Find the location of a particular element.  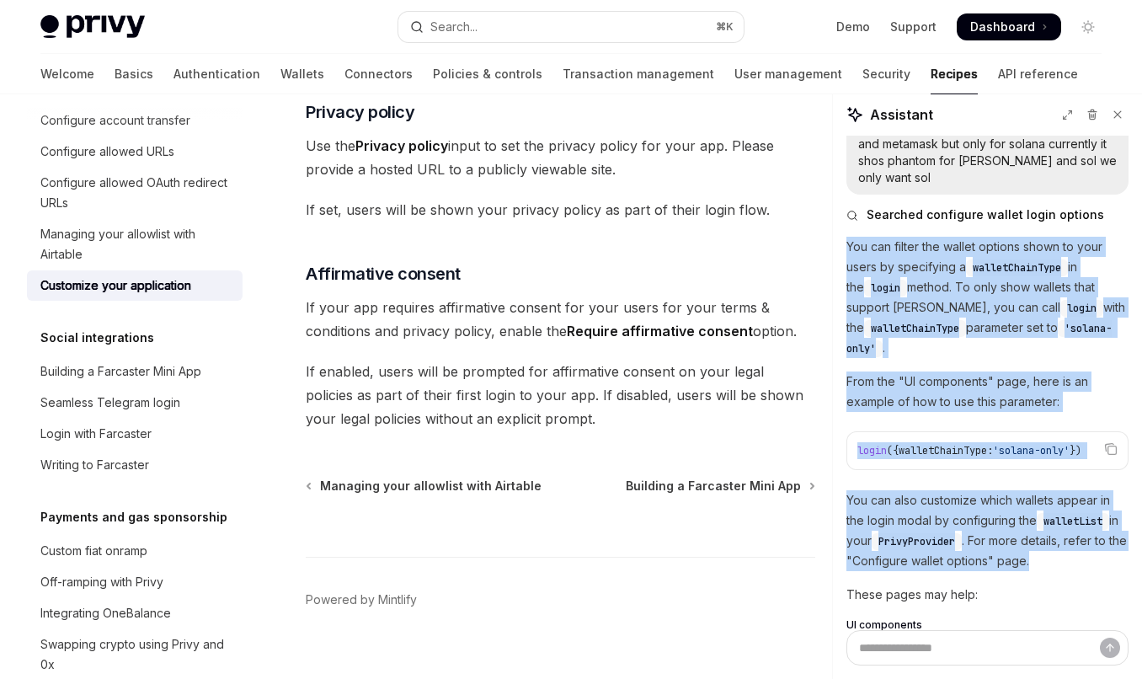

button: Copy the contents from the code block is located at coordinates (1111, 449).